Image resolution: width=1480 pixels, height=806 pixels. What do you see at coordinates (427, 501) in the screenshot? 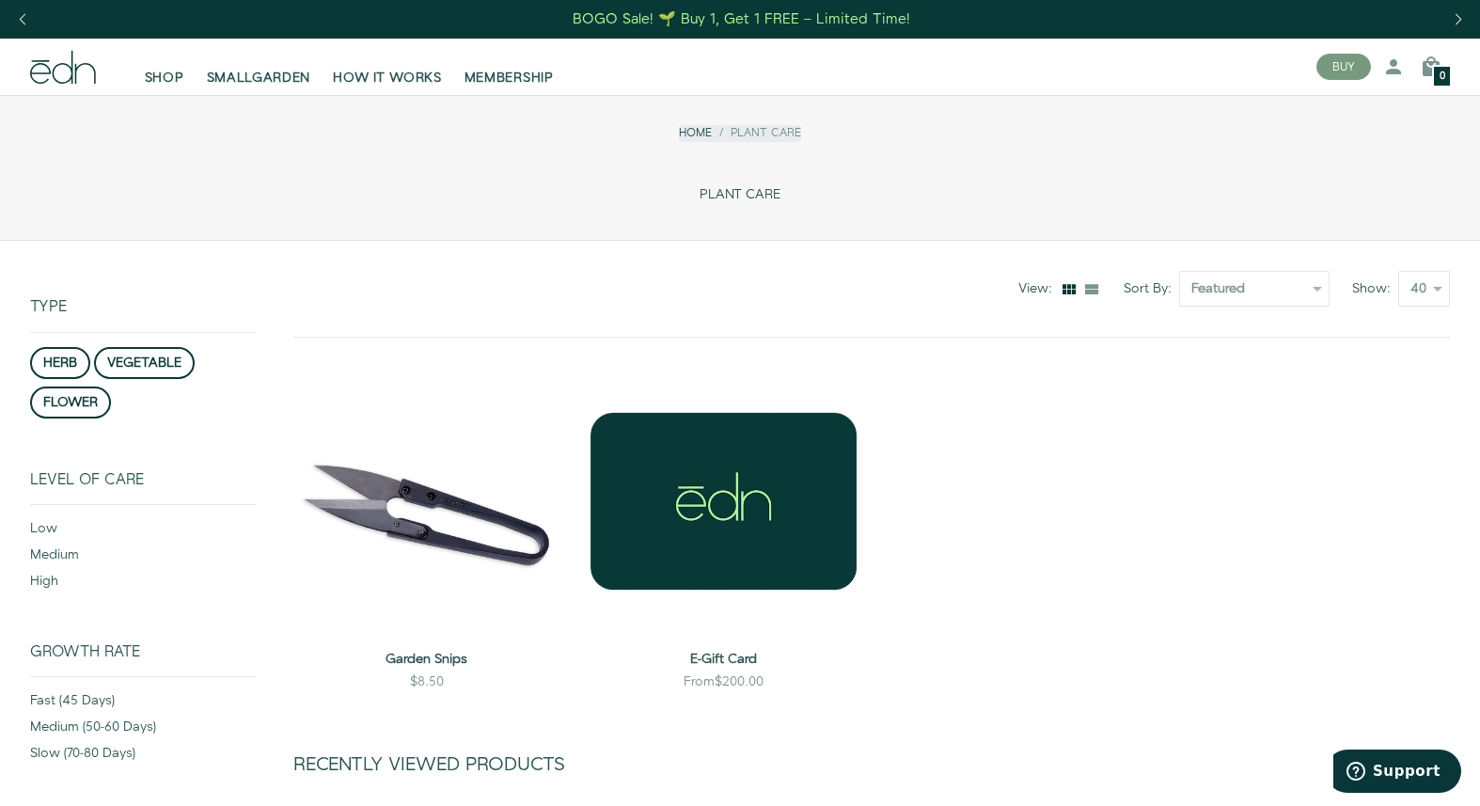
I see `img: Garden Snips` at bounding box center [427, 501].